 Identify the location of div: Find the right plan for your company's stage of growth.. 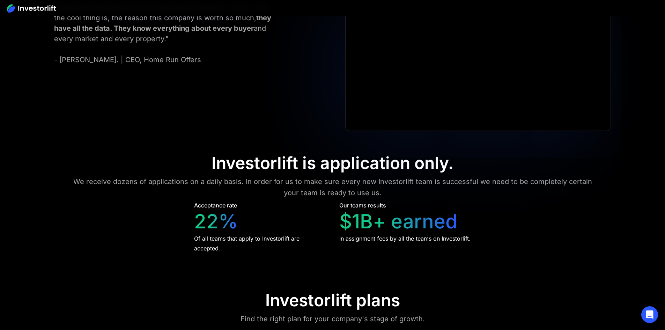
(333, 319).